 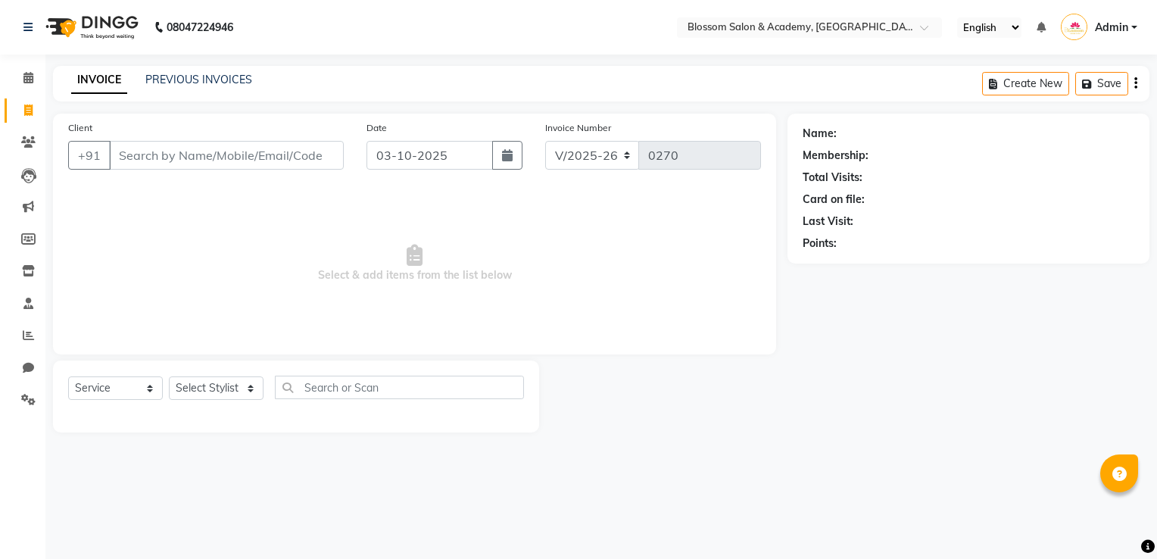 What do you see at coordinates (226, 155) in the screenshot?
I see `input: Search by Name/Mobile/Email/Code` at bounding box center [226, 155].